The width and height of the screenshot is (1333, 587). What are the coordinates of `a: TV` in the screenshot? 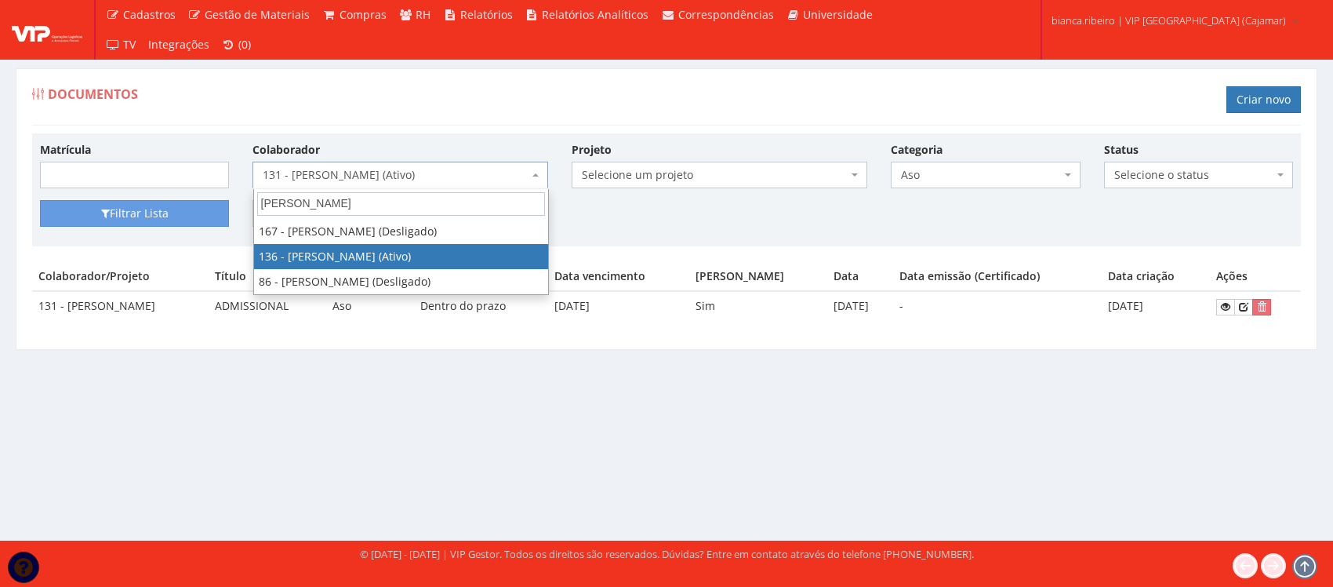 It's located at (121, 45).